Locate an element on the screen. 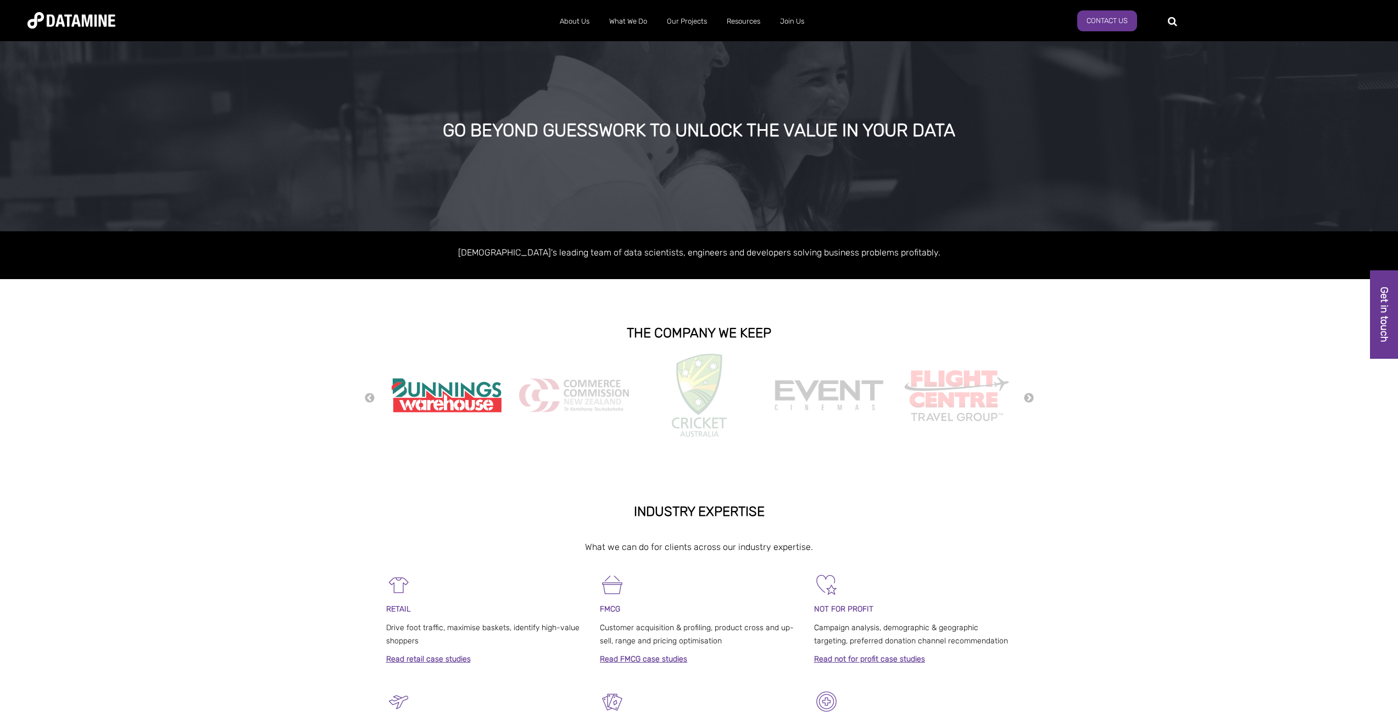  img: Travel & Tourism is located at coordinates (398, 701).